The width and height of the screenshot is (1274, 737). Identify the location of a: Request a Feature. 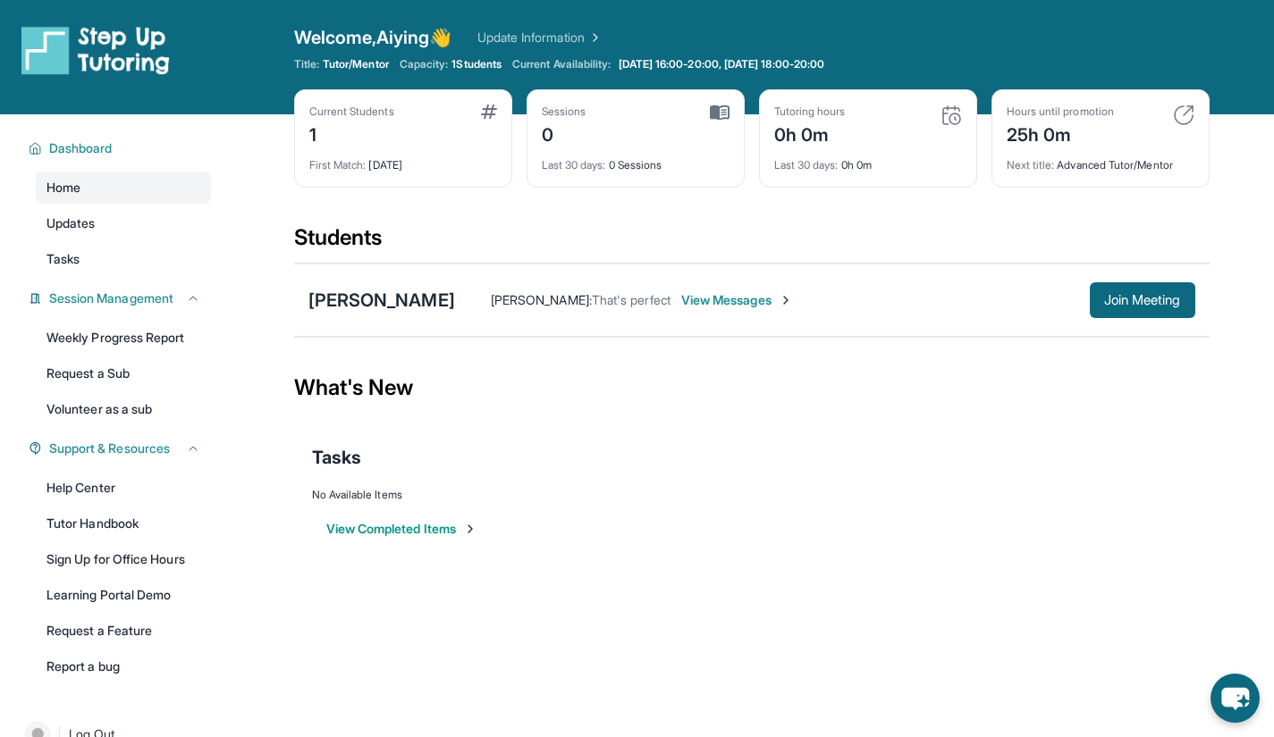
(123, 631).